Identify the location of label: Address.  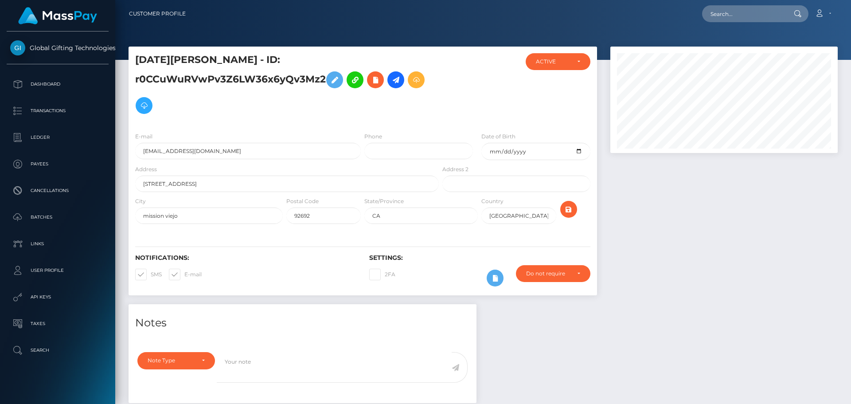
(146, 169).